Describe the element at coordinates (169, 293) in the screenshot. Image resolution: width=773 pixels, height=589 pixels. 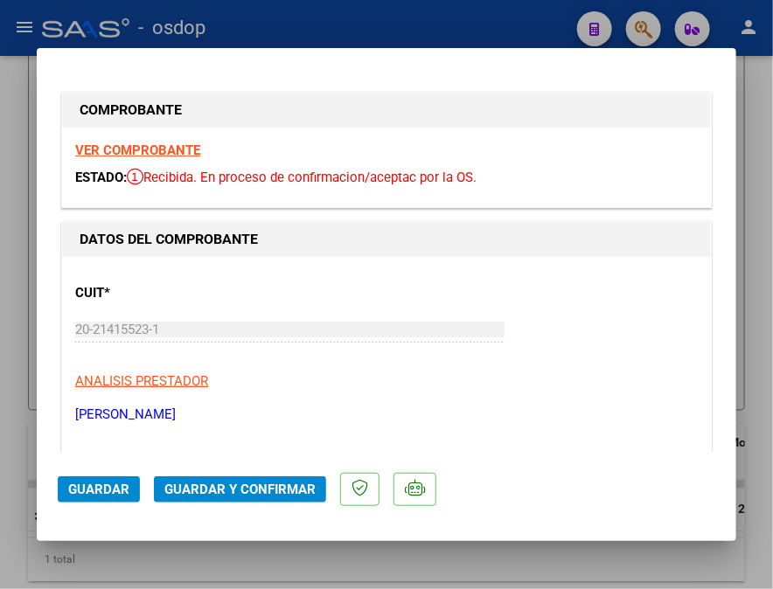
I see `p: CUIT` at that location.